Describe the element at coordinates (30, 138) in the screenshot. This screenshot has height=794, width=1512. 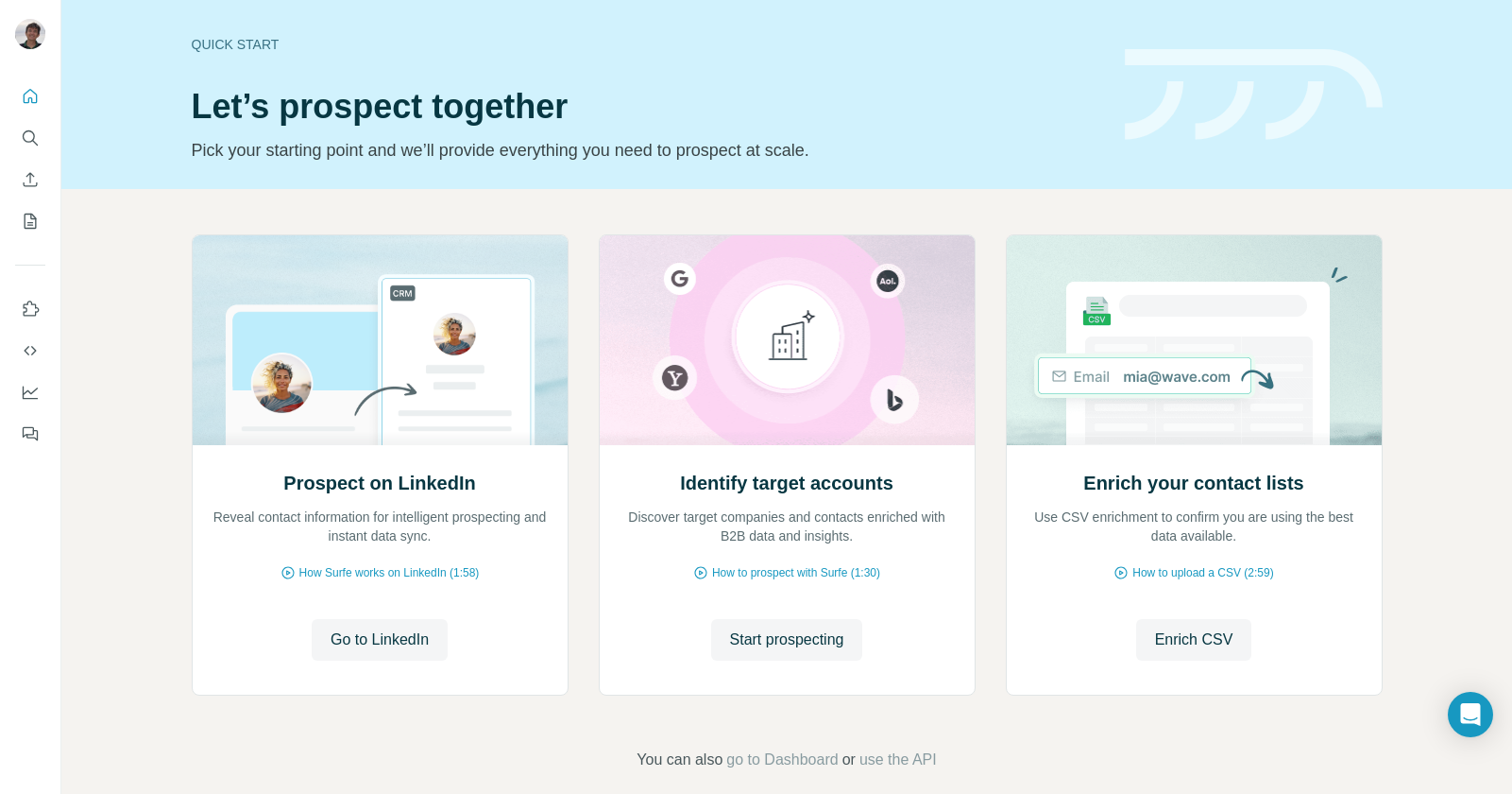
I see `button: Search` at that location.